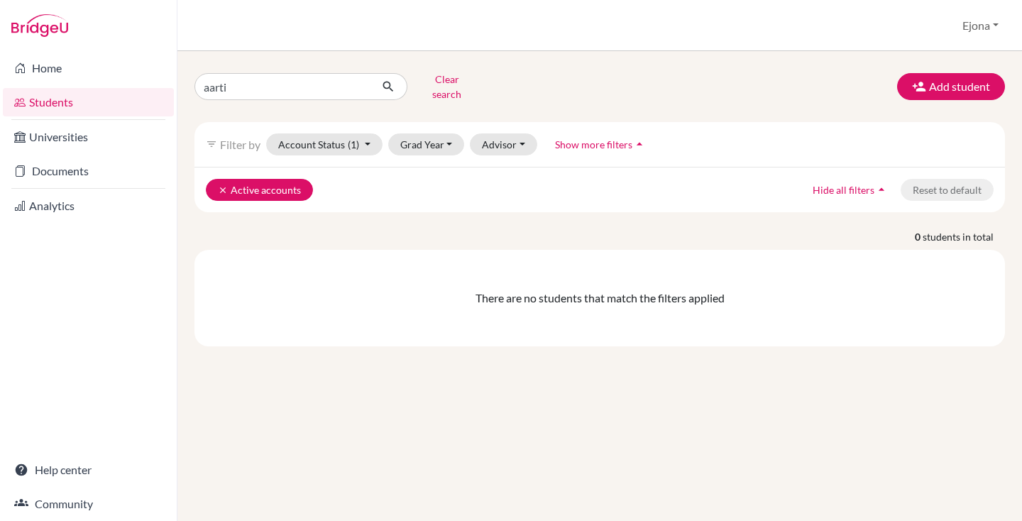  Describe the element at coordinates (259, 189) in the screenshot. I see `button: clearActive accounts` at that location.